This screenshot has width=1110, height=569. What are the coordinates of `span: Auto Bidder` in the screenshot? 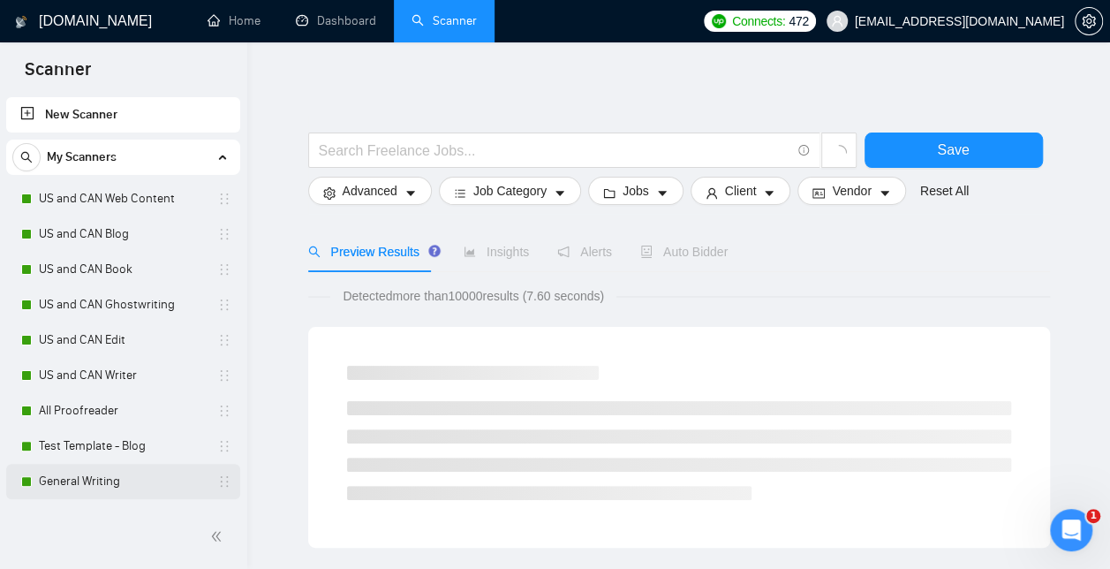 It's located at (683, 252).